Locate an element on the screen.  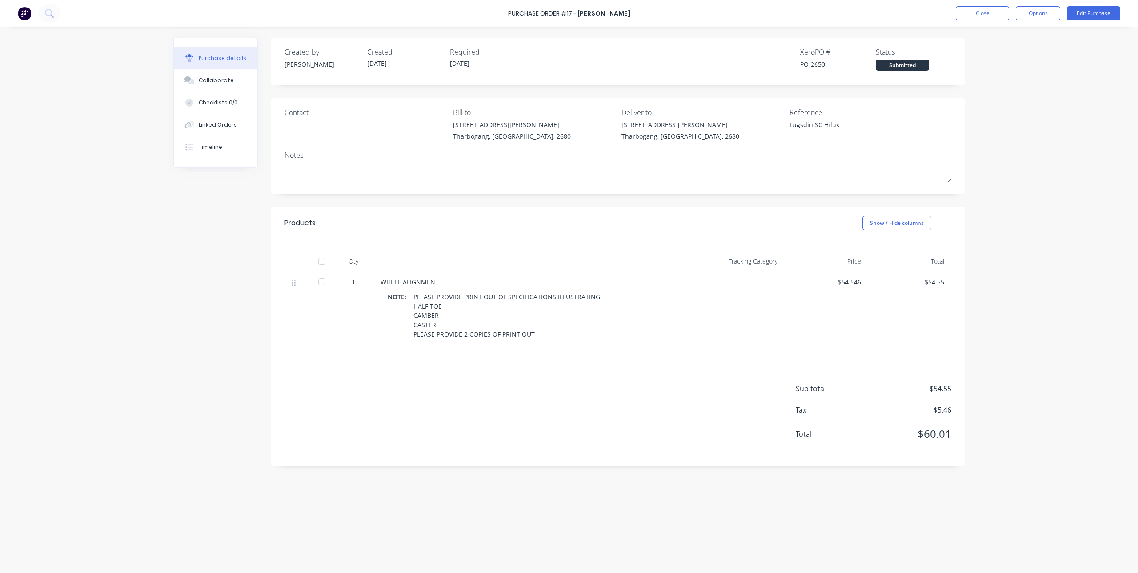
div: Purchase details is located at coordinates (222, 58).